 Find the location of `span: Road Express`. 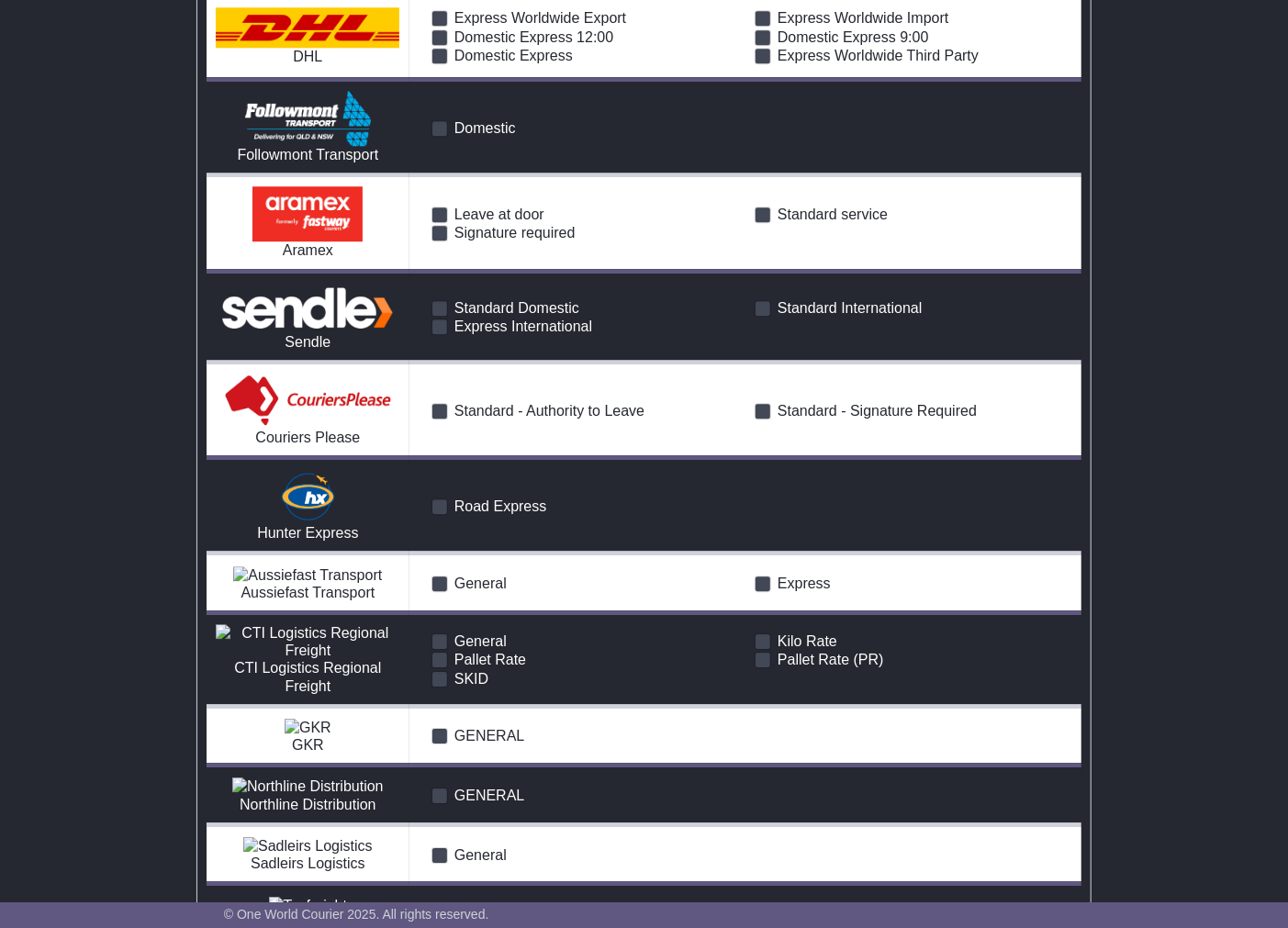

span: Road Express is located at coordinates (500, 506).